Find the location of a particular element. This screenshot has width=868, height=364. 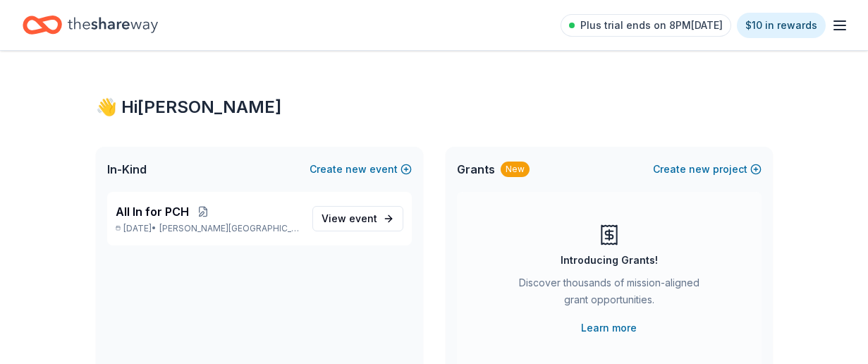

a: $10 in rewards is located at coordinates (782, 25).